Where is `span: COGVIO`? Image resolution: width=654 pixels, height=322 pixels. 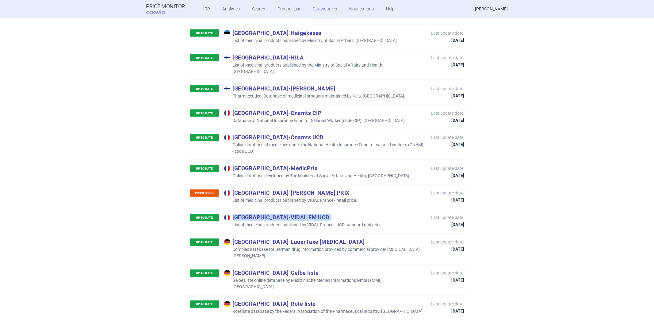
span: COGVIO is located at coordinates (160, 12).